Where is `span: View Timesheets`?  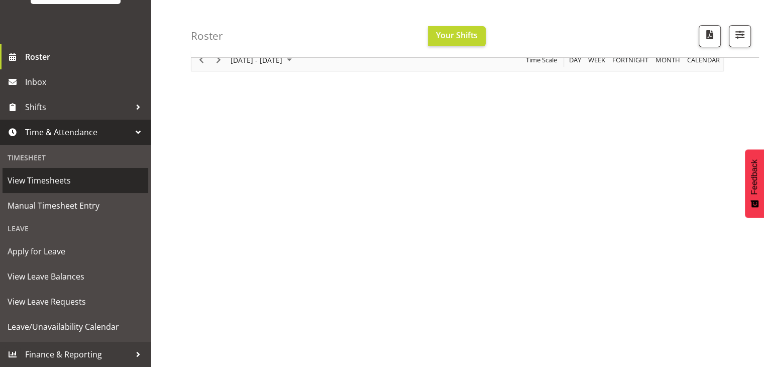 span: View Timesheets is located at coordinates (75, 180).